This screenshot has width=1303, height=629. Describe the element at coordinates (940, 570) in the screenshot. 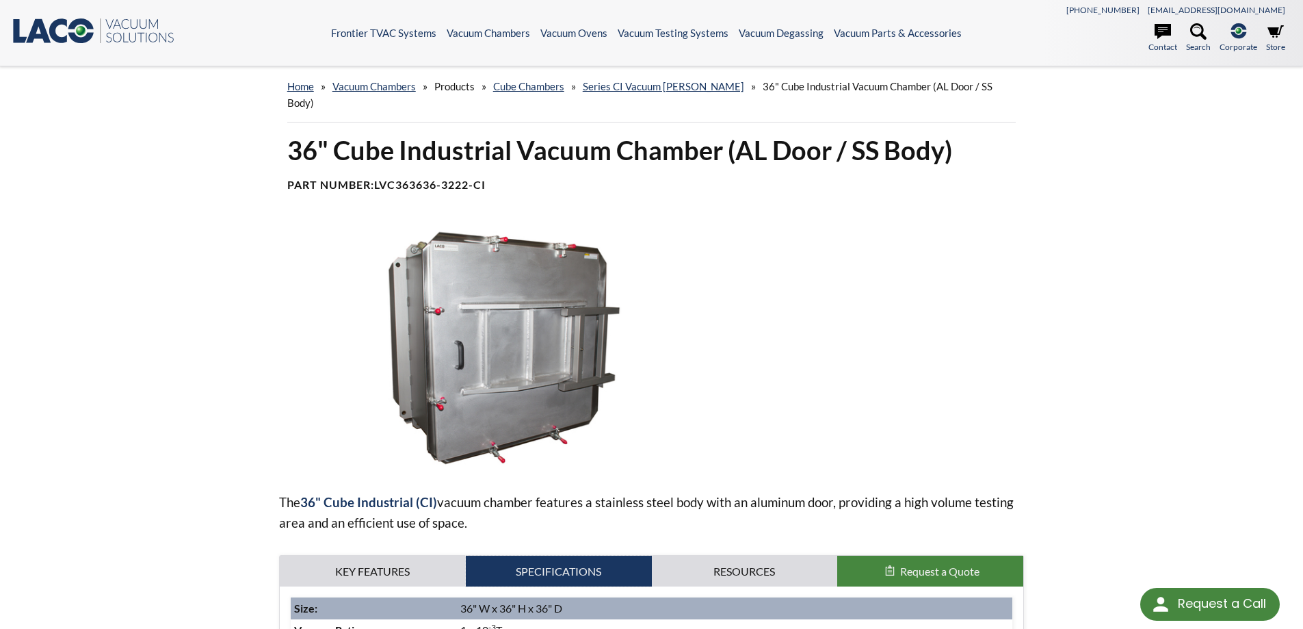

I see `span: Request a Quote` at that location.